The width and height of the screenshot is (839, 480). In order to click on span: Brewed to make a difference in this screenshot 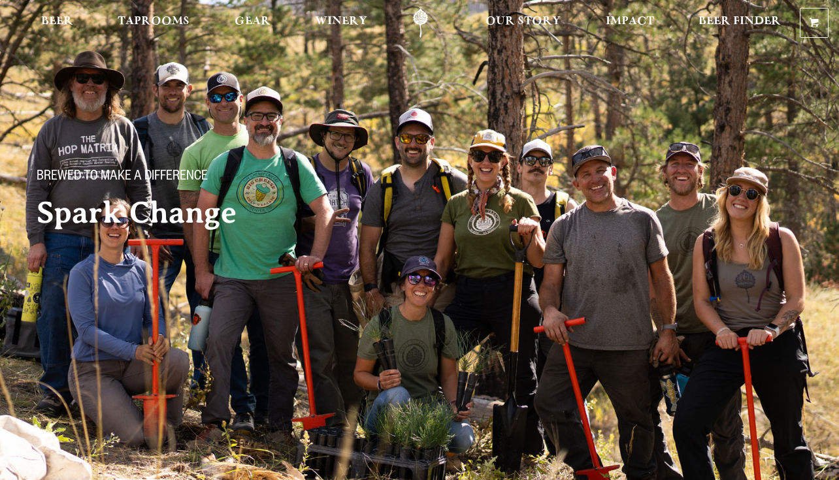, I will do `click(122, 178)`.